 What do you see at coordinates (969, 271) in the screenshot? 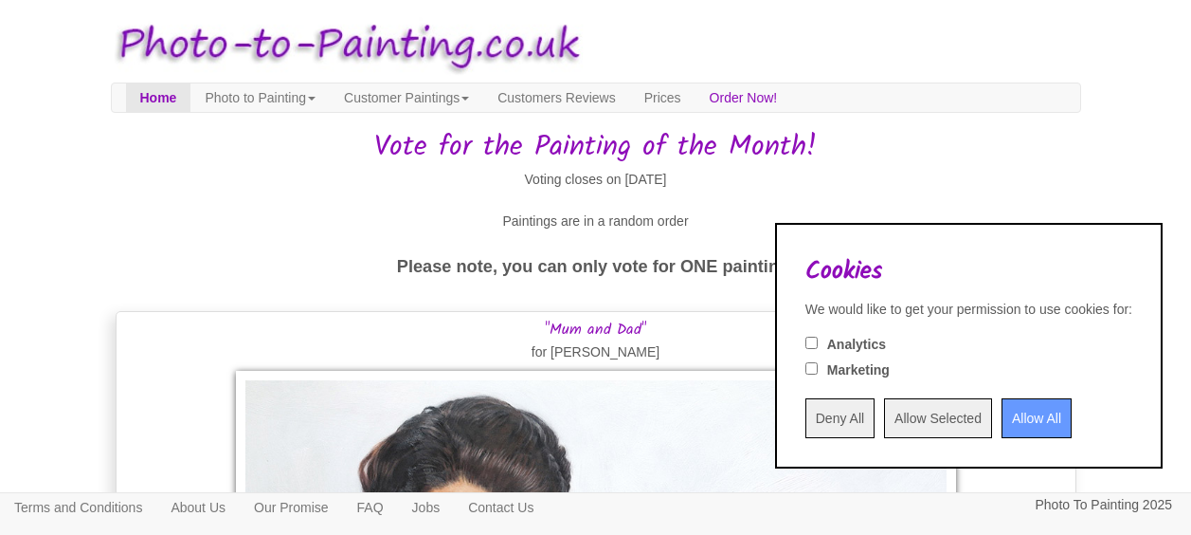
I see `h2: Cookies` at bounding box center [969, 271].